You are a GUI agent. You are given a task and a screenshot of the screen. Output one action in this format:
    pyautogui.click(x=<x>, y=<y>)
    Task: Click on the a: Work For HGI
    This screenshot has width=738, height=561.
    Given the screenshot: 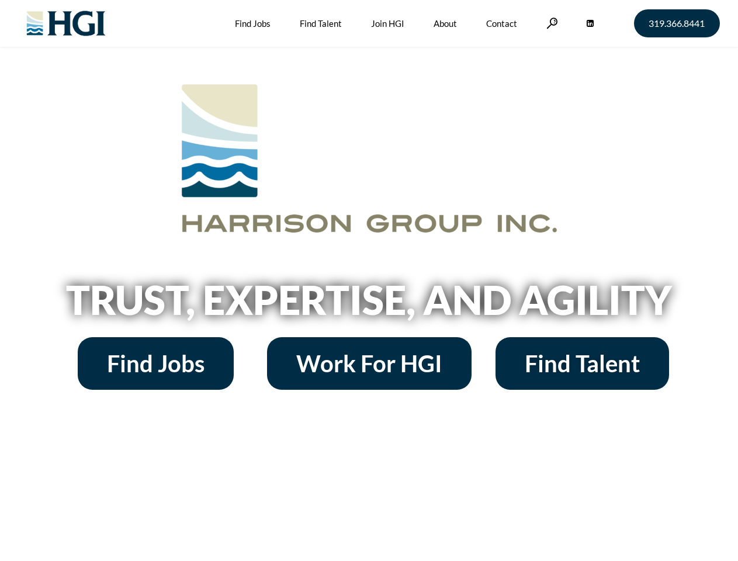 What is the action you would take?
    pyautogui.click(x=370, y=364)
    